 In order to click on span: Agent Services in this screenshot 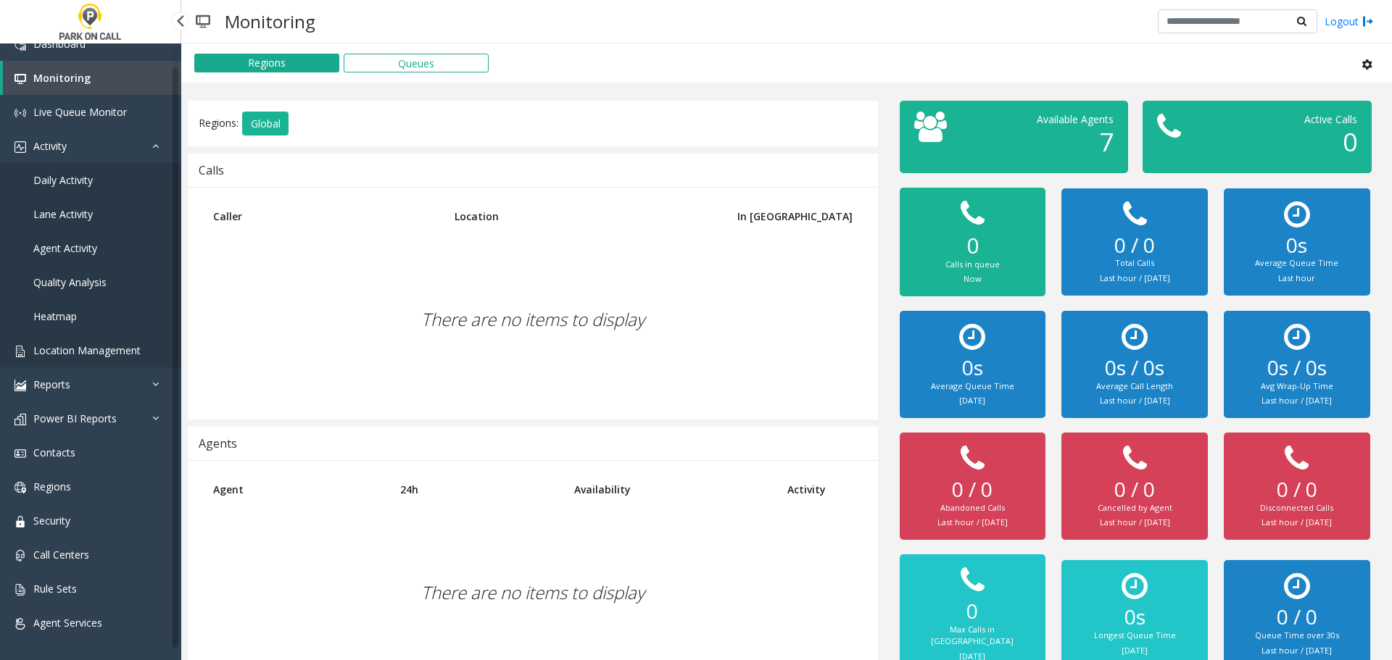, I will do `click(67, 623)`.